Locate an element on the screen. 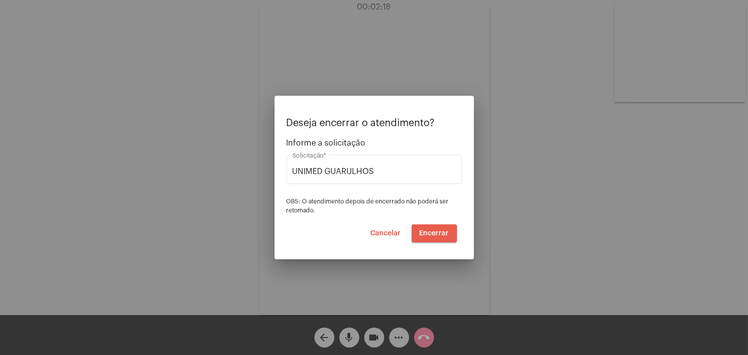  input: Buscar solicitação is located at coordinates (374, 171).